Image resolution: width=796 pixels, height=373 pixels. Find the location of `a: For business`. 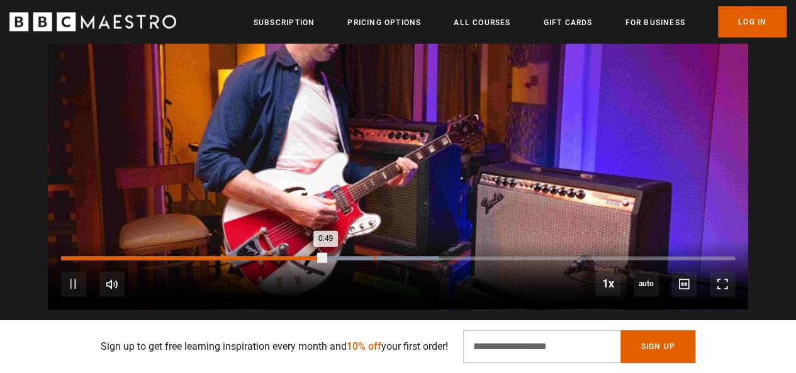

a: For business is located at coordinates (655, 23).